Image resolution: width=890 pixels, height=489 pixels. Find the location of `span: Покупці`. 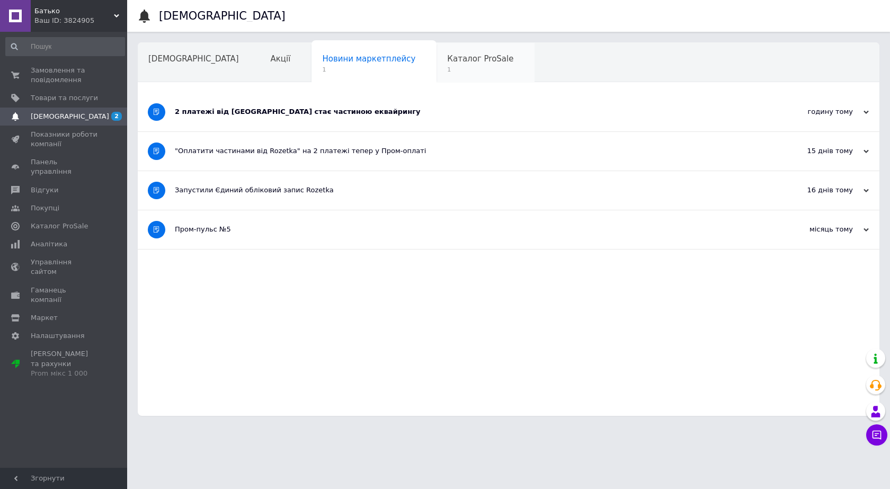

span: Покупці is located at coordinates (45, 208).